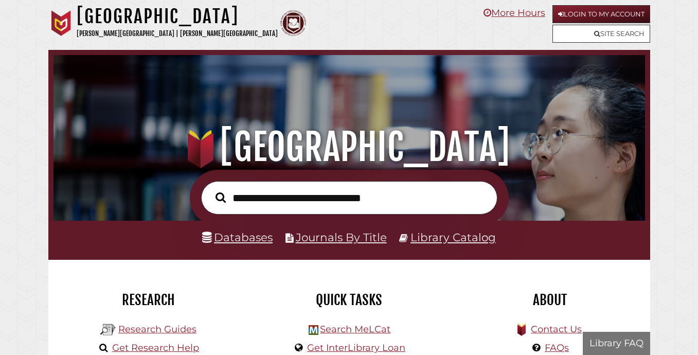 This screenshot has width=698, height=355. Describe the element at coordinates (601, 33) in the screenshot. I see `a: Site Search` at that location.